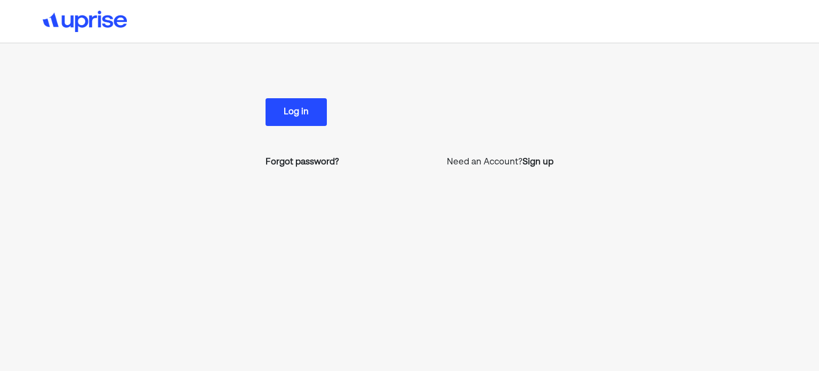 This screenshot has width=819, height=371. Describe the element at coordinates (302, 162) in the screenshot. I see `div: Forgot password?` at that location.